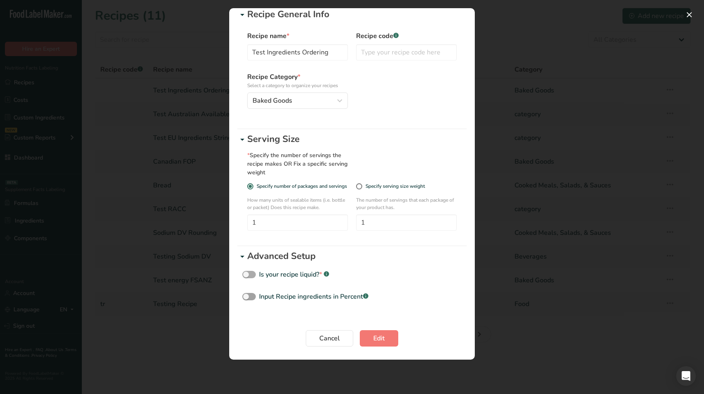 Image resolution: width=704 pixels, height=394 pixels. I want to click on input: Type your recipe name here, so click(298, 52).